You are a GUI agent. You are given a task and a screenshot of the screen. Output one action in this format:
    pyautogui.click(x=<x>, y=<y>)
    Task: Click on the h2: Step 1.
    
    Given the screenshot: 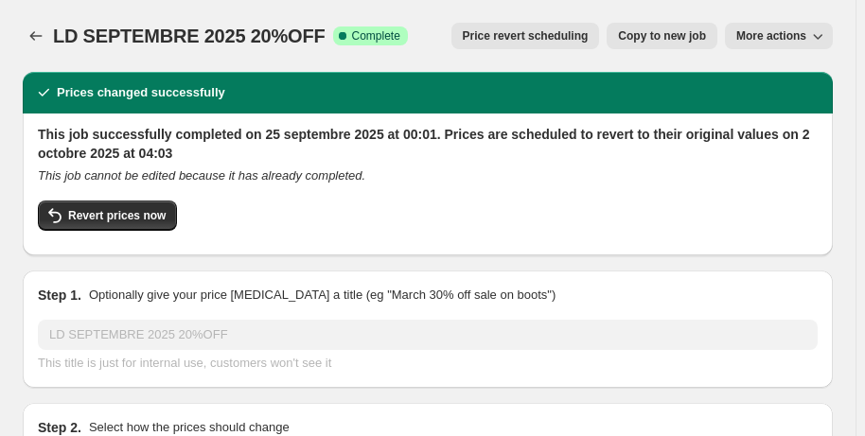 What is the action you would take?
    pyautogui.click(x=60, y=295)
    